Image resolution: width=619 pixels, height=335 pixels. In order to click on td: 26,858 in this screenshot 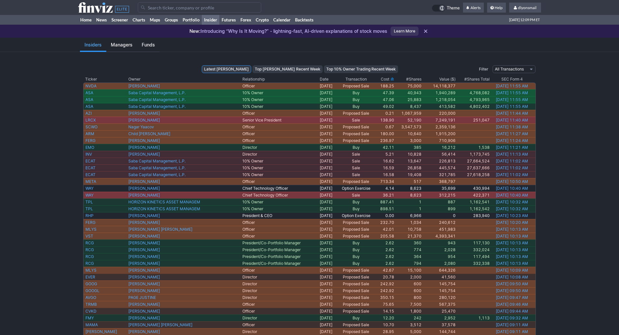, I will do `click(408, 168)`.